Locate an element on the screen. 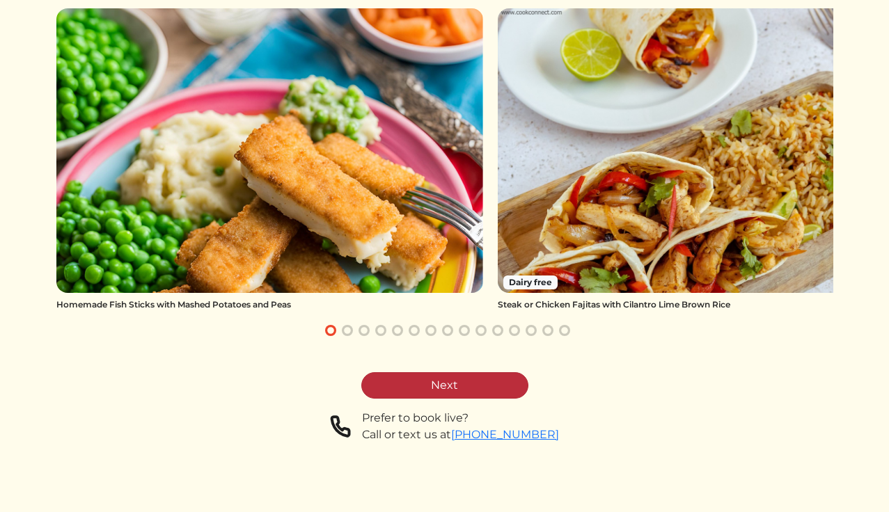 The height and width of the screenshot is (512, 889). img: Homemade Fish Sticks with Mashed Potatoes and Peas is located at coordinates (270, 150).